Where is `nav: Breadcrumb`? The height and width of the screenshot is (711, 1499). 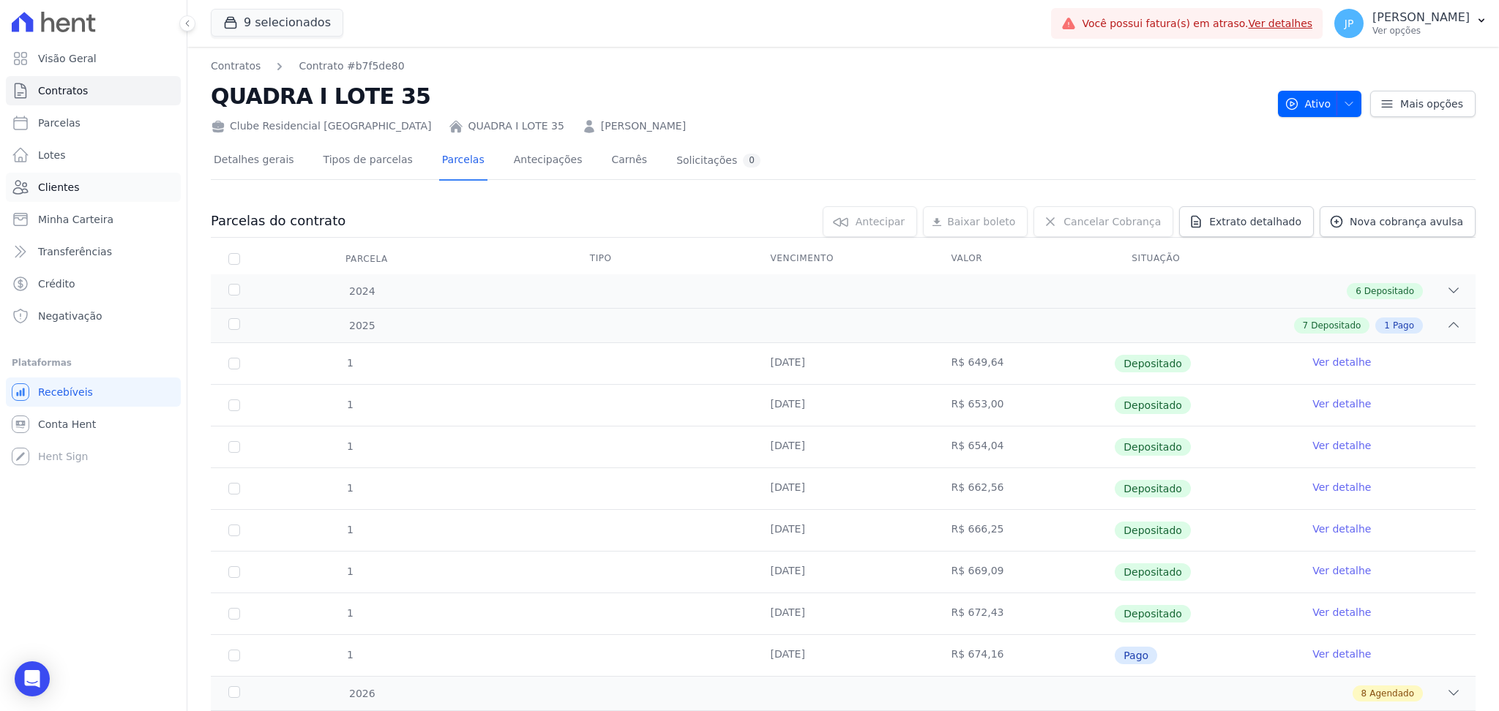 nav: Breadcrumb is located at coordinates (307, 66).